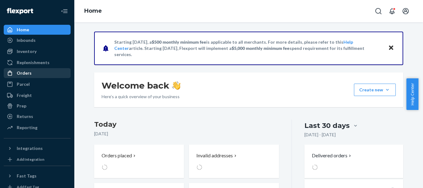 The height and width of the screenshot is (188, 423). What do you see at coordinates (379, 11) in the screenshot?
I see `button: Open Search Box` at bounding box center [379, 11].